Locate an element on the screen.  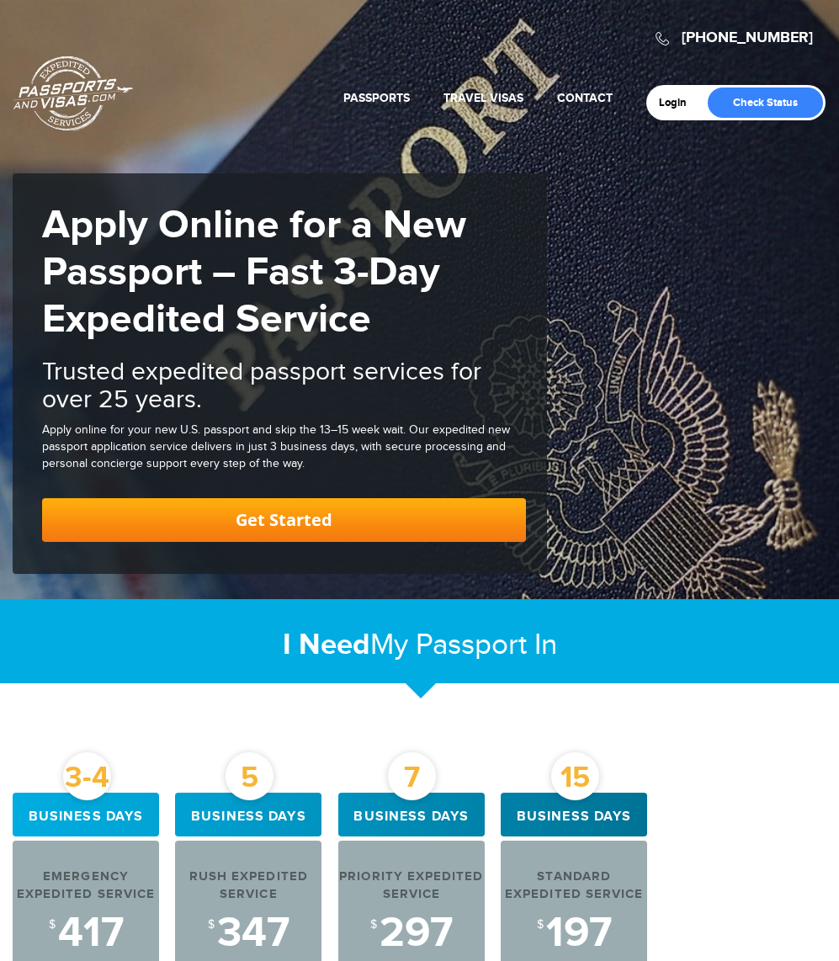
span: Passport In is located at coordinates (487, 645).